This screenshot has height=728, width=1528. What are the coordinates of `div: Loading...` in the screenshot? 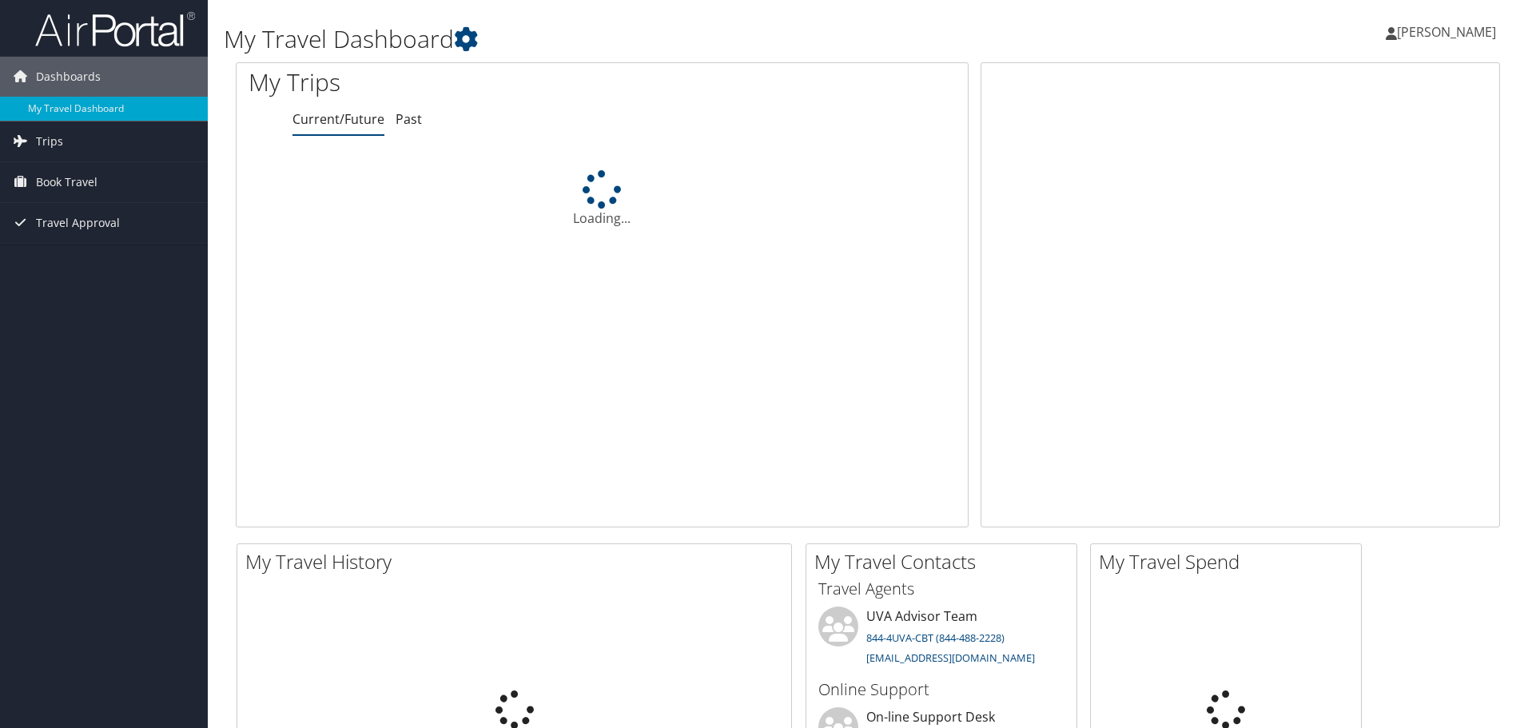 It's located at (602, 199).